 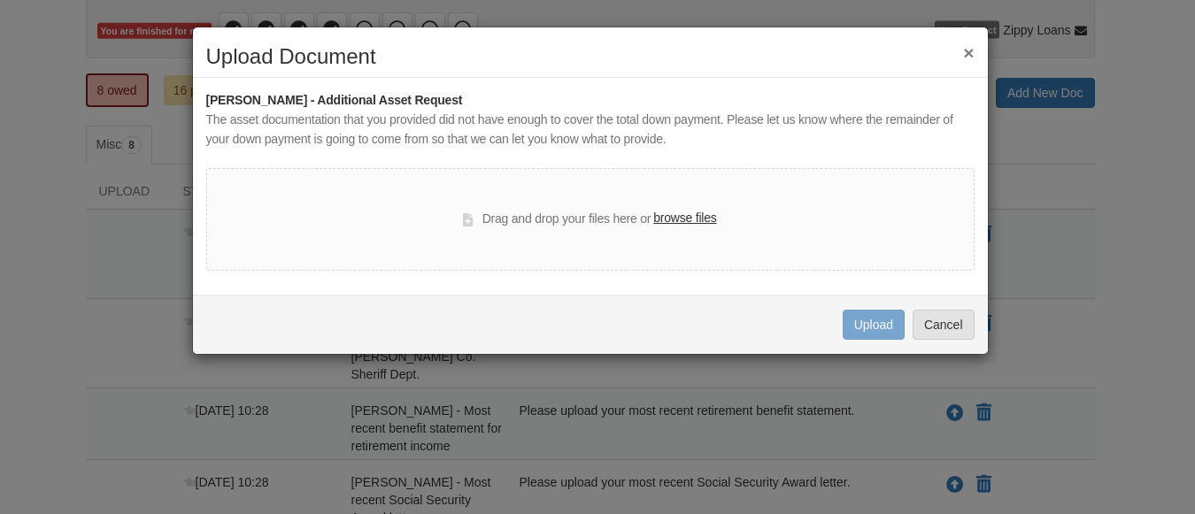 I want to click on button: Upload, so click(x=873, y=325).